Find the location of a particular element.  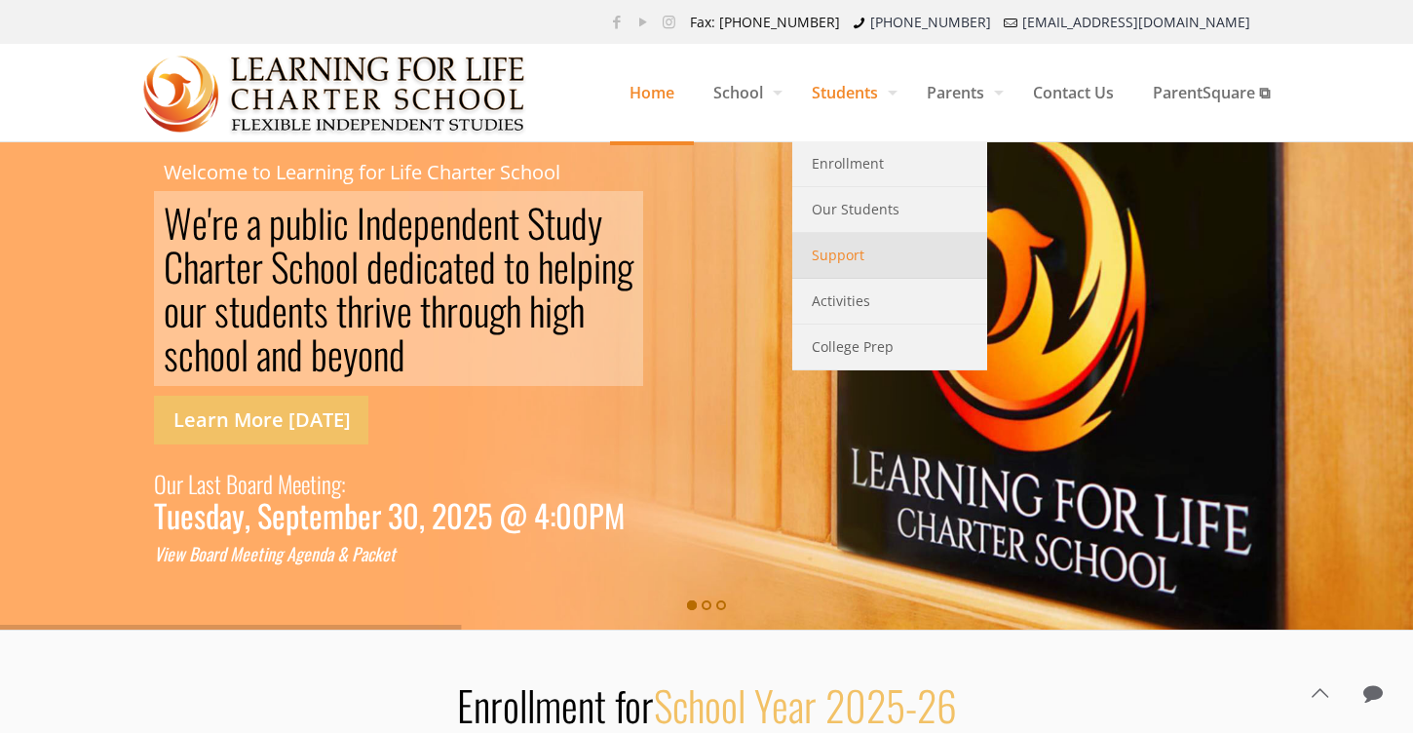

span: ParentSquare ⧉ is located at coordinates (1211, 93).